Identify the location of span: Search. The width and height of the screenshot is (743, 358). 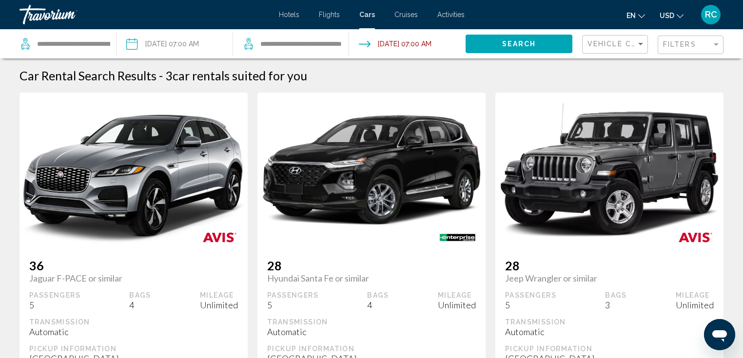
(519, 44).